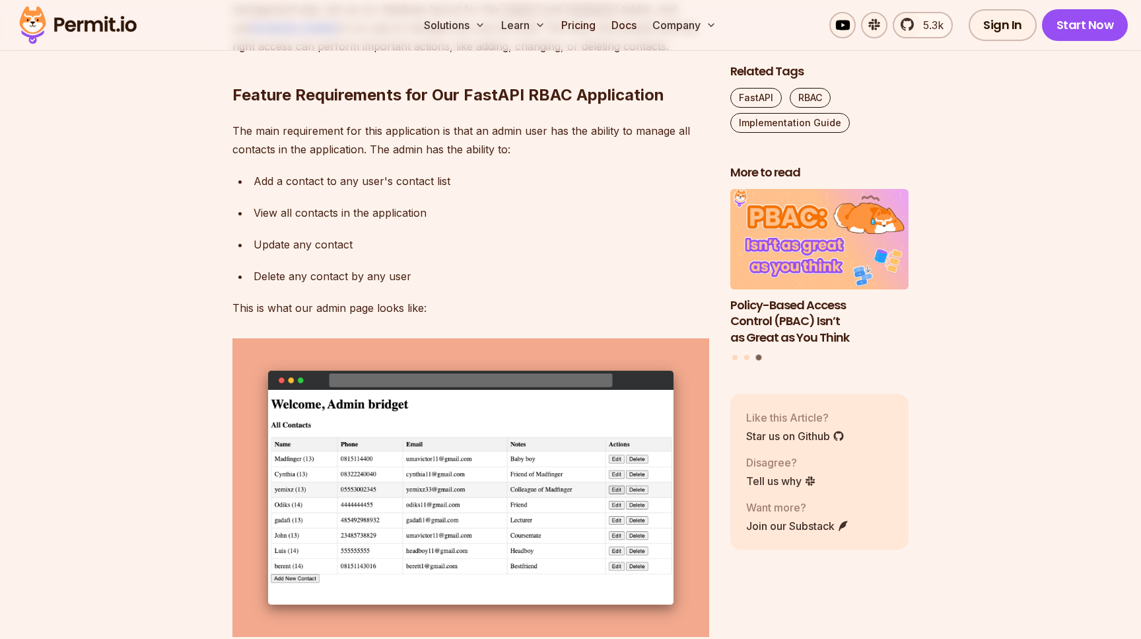 The height and width of the screenshot is (639, 1141). I want to click on a: Star us on Github, so click(795, 435).